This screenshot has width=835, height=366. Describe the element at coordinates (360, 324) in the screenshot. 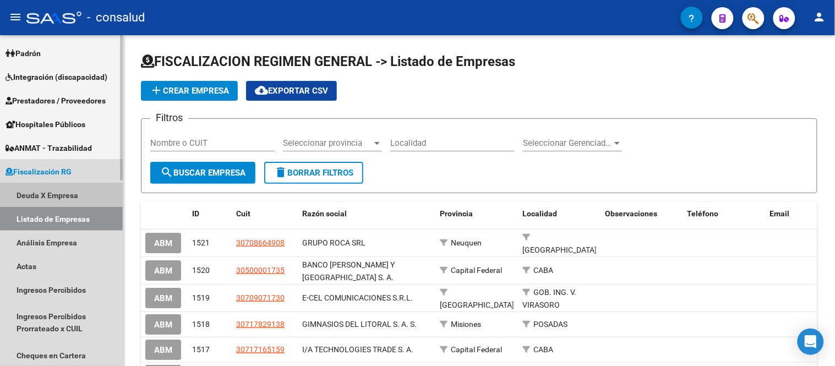

I see `span: GIMNASIOS DEL LITORAL S. A. S.` at that location.